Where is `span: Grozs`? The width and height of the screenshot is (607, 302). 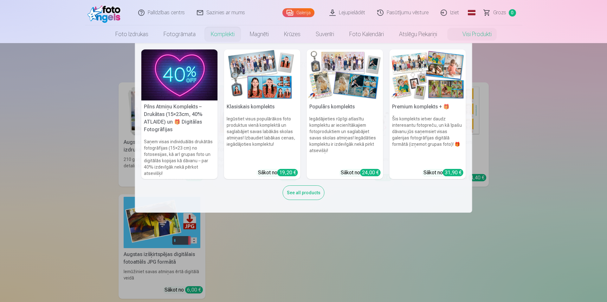
span: Grozs is located at coordinates (499, 13).